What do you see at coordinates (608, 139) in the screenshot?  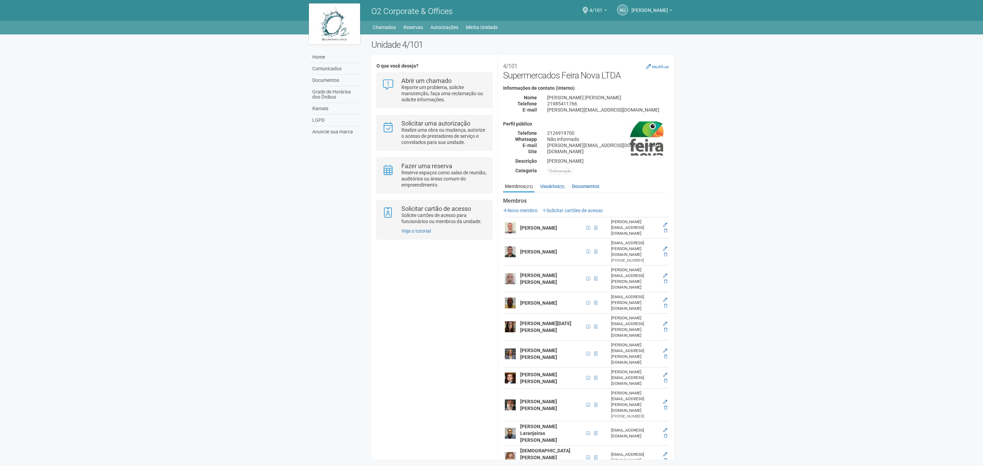 I see `div: Não informado` at bounding box center [608, 139].